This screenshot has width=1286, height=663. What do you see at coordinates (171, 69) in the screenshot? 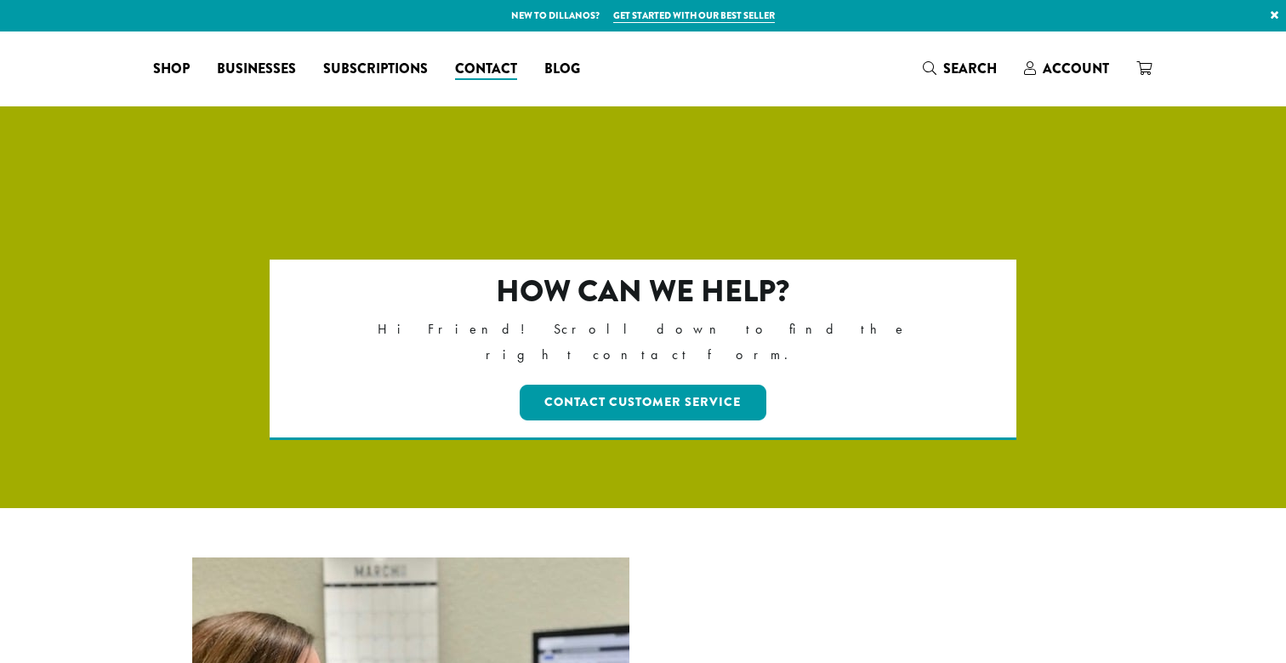
I see `a: Shop` at bounding box center [171, 69].